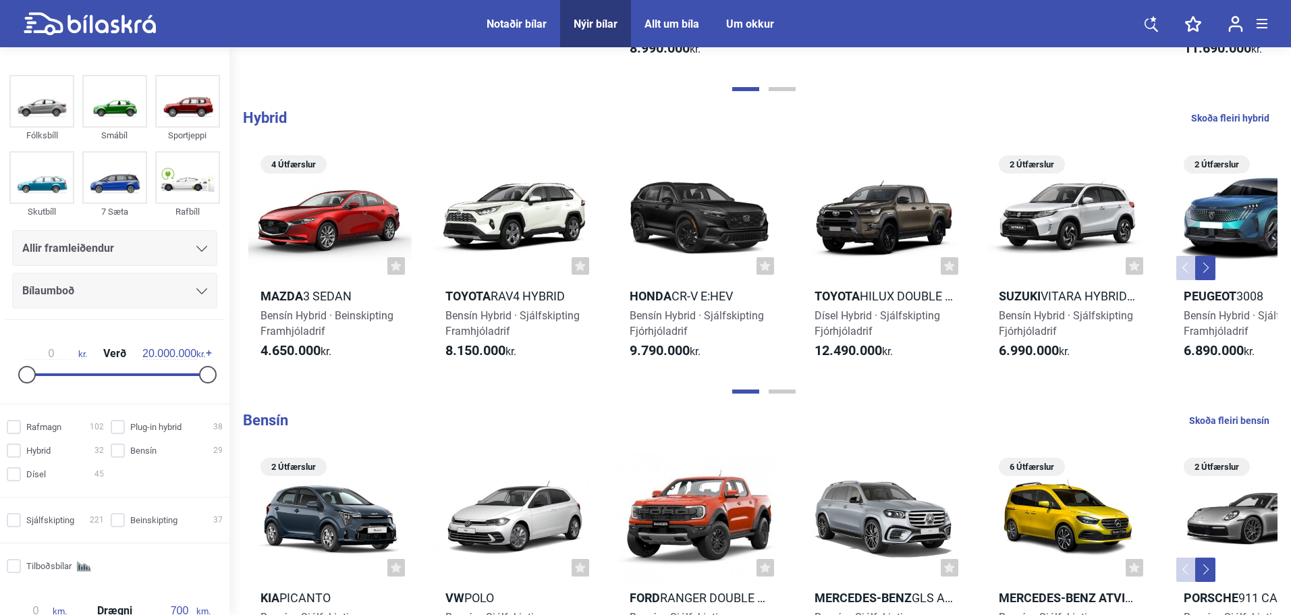  What do you see at coordinates (515, 261) in the screenshot?
I see `a: ToyotaRAV4 HybridBensín Hybrid · SjálfskiptingFramhjóladrif8.150.000kr.` at bounding box center [515, 261].